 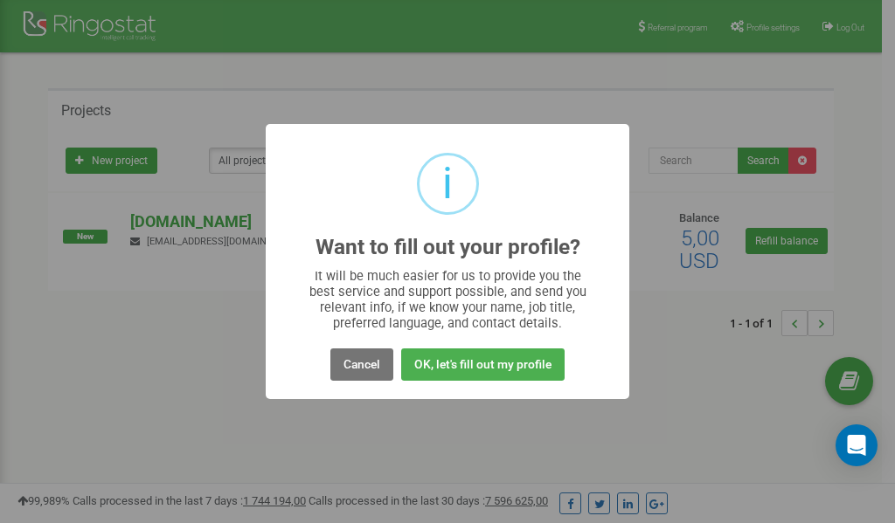 What do you see at coordinates (856, 446) in the screenshot?
I see `div: Open Intercom Messenger` at bounding box center [856, 446].